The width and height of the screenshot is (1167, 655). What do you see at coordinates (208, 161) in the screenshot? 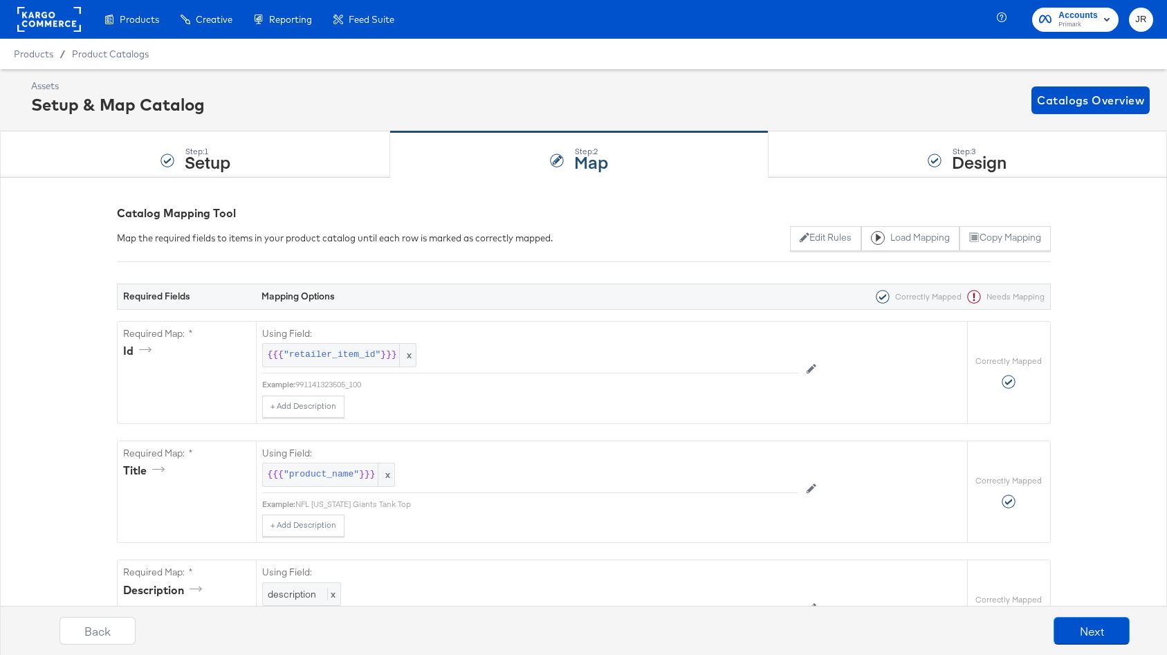
I see `strong: Setup` at bounding box center [208, 161].